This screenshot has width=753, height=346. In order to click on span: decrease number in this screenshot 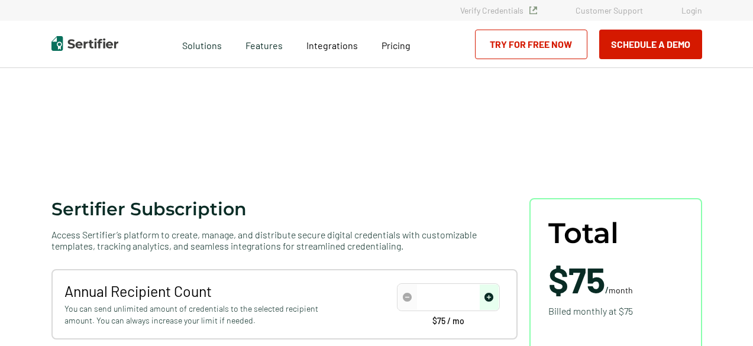, I will do `click(408, 297)`.